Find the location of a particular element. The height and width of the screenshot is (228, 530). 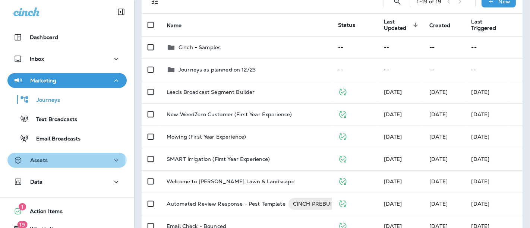

button: Email Broadcasts is located at coordinates (67, 138).